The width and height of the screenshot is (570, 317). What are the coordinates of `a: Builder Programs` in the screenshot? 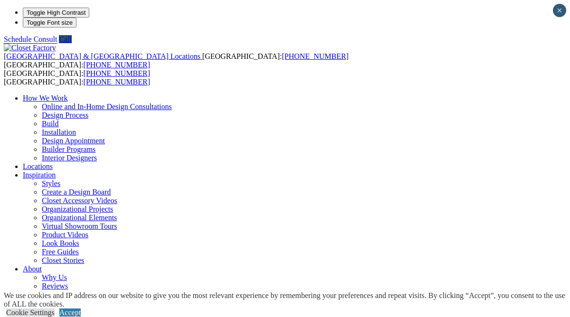 It's located at (68, 149).